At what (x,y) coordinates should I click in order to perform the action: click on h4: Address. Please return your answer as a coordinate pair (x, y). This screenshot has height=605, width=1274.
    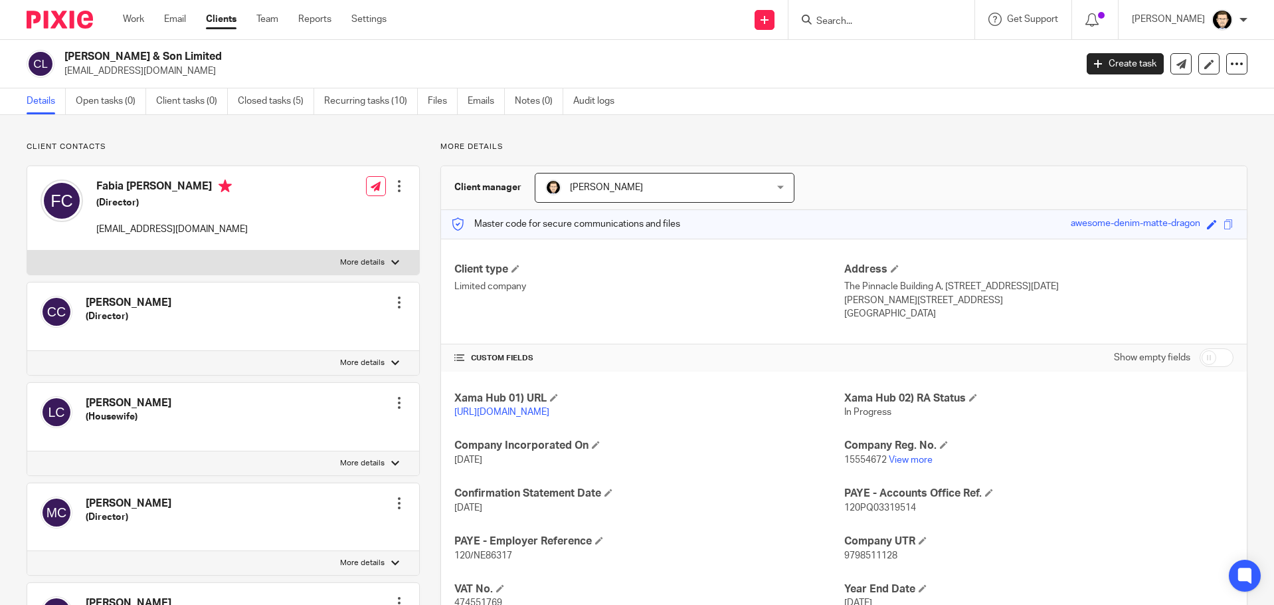
    Looking at the image, I should click on (1039, 269).